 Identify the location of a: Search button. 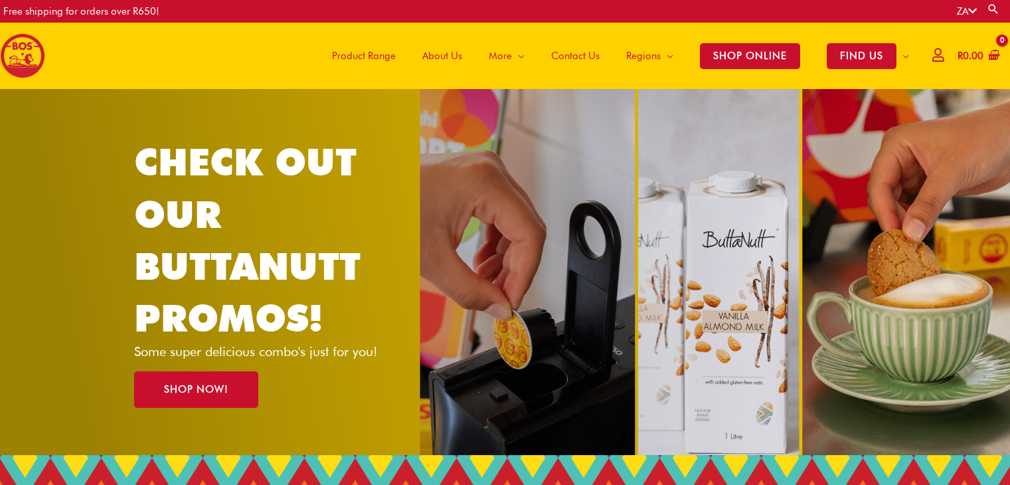
(993, 9).